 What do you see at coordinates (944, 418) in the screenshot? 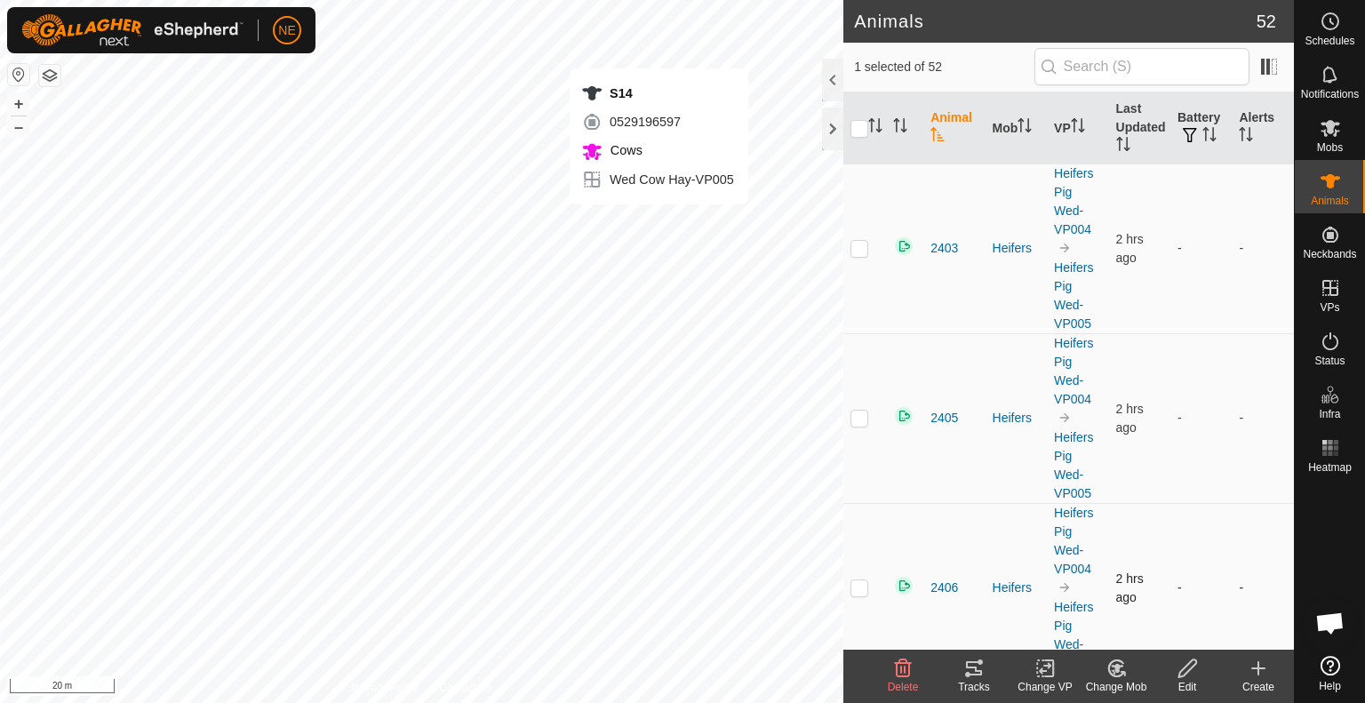
I see `span: 2405` at bounding box center [944, 418].